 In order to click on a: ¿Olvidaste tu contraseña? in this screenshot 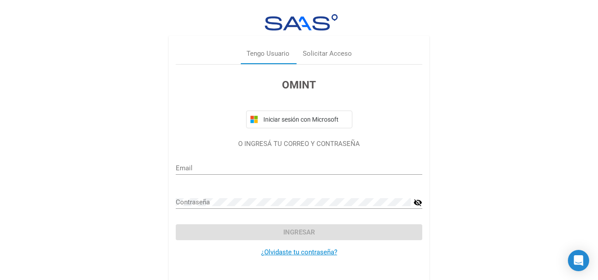, I will do `click(299, 252)`.